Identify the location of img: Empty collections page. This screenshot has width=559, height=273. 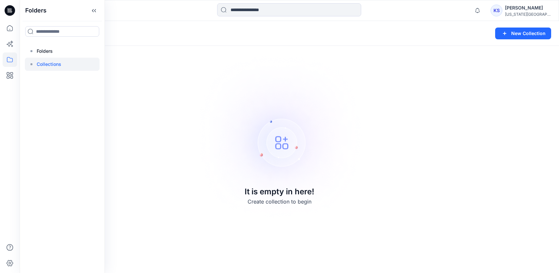
(280, 136).